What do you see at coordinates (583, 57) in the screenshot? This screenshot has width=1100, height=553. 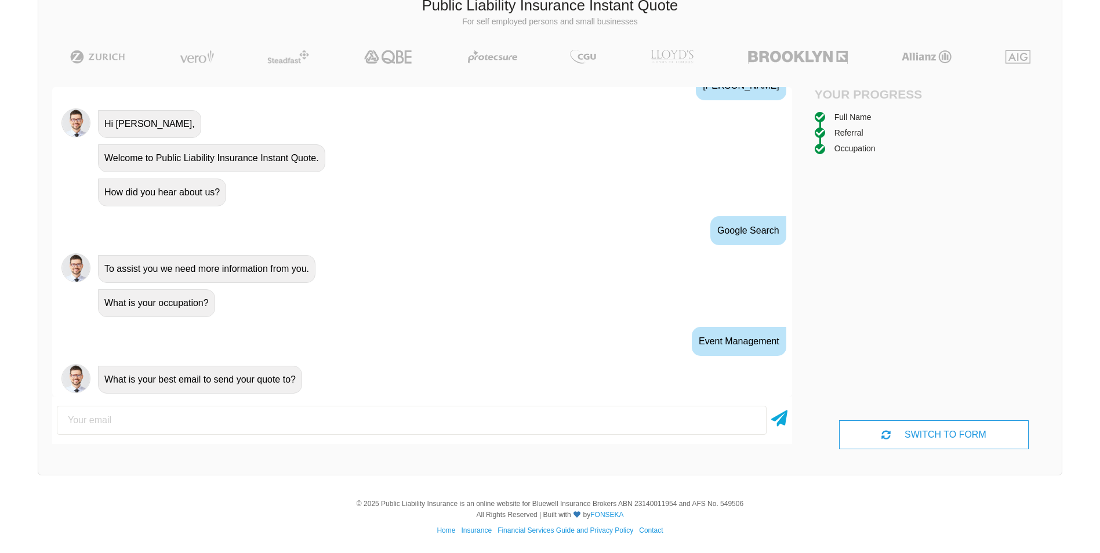 I see `img: CGU | Public Liability Insurance` at bounding box center [583, 57].